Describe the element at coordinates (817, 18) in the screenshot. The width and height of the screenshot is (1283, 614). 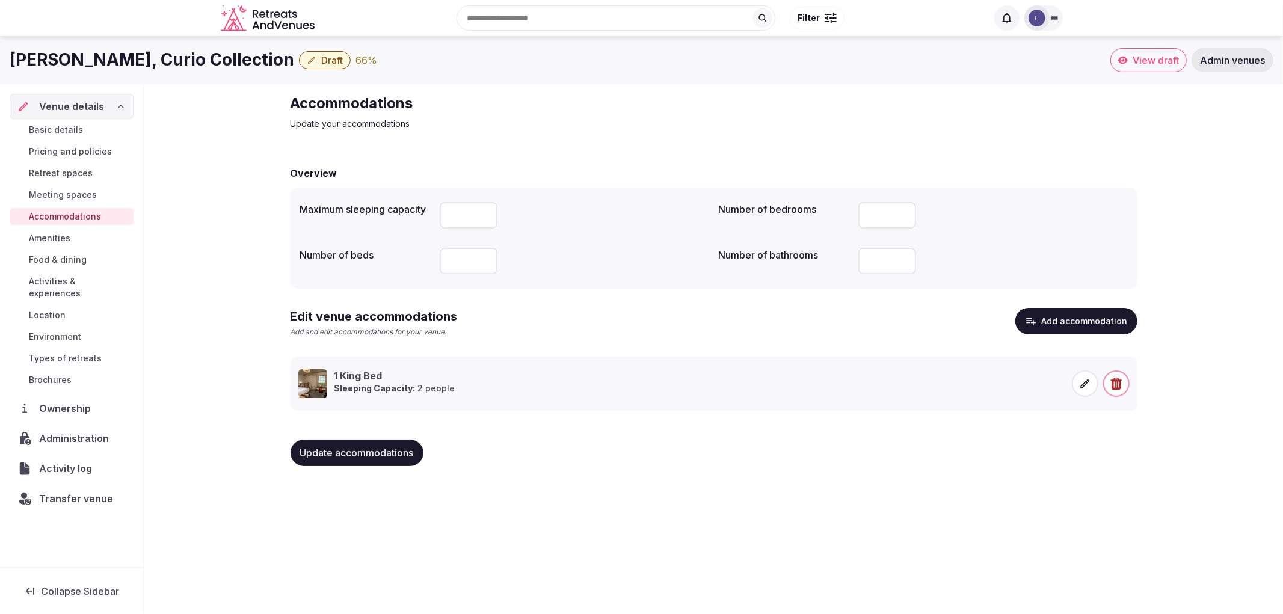
I see `button: Filter` at that location.